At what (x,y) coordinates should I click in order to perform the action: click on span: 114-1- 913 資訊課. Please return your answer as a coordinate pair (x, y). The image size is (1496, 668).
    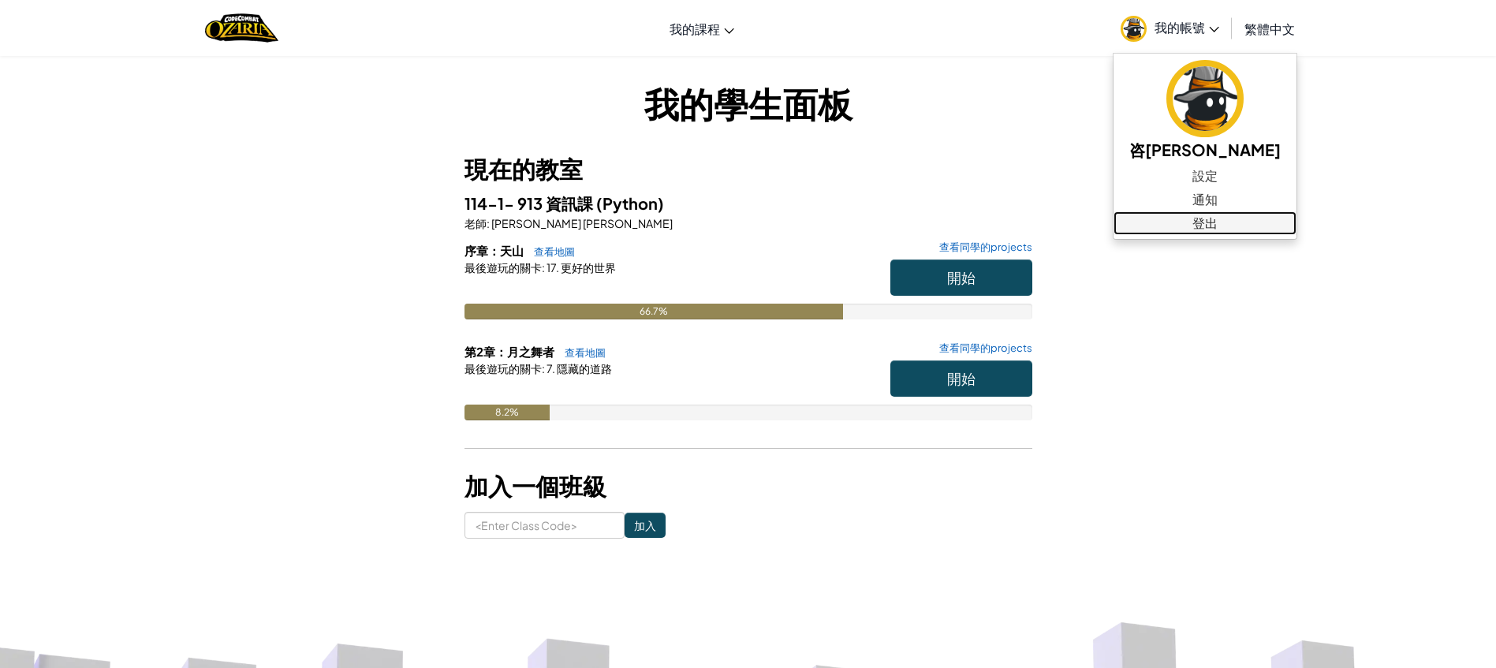
    Looking at the image, I should click on (530, 203).